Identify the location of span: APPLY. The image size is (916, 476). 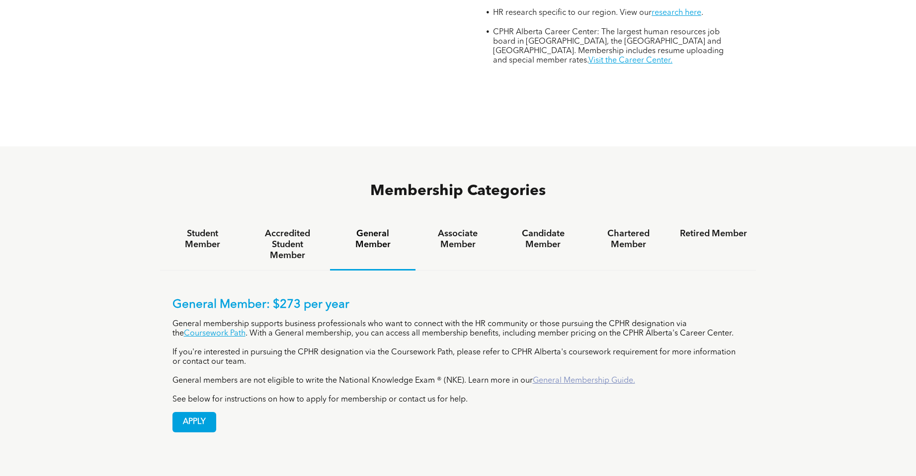
(194, 422).